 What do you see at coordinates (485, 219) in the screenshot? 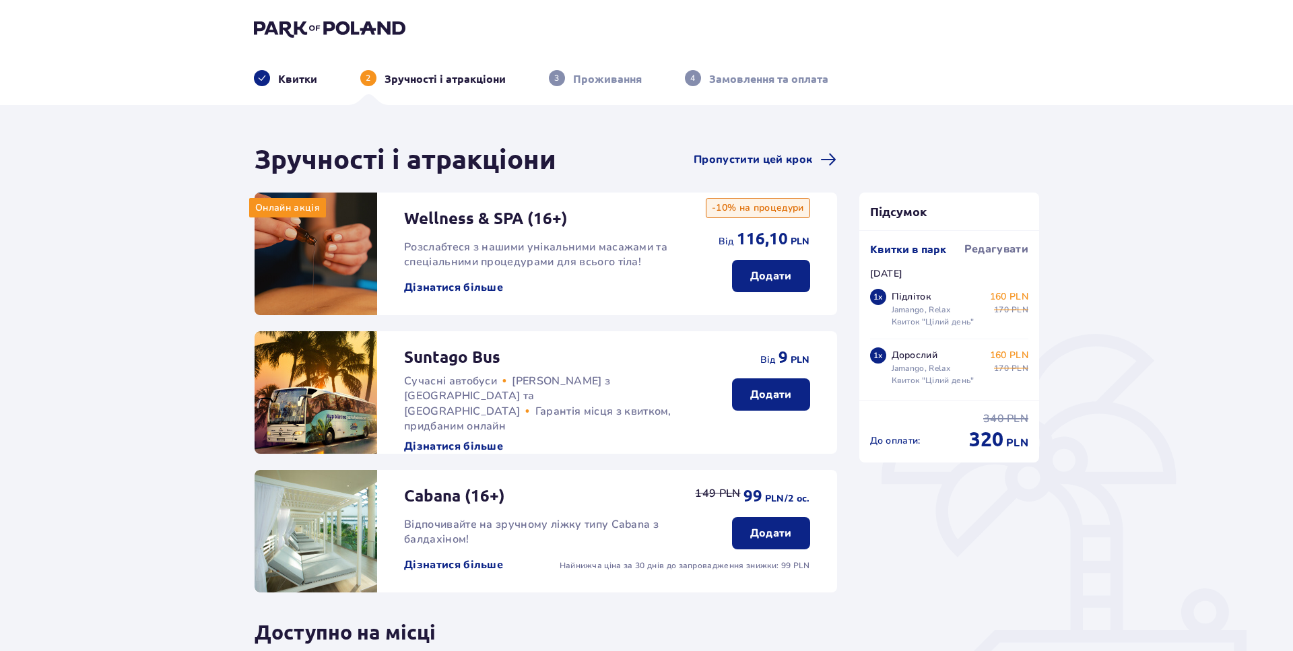
I see `p: Wellness & SPA (16+)` at bounding box center [485, 219].